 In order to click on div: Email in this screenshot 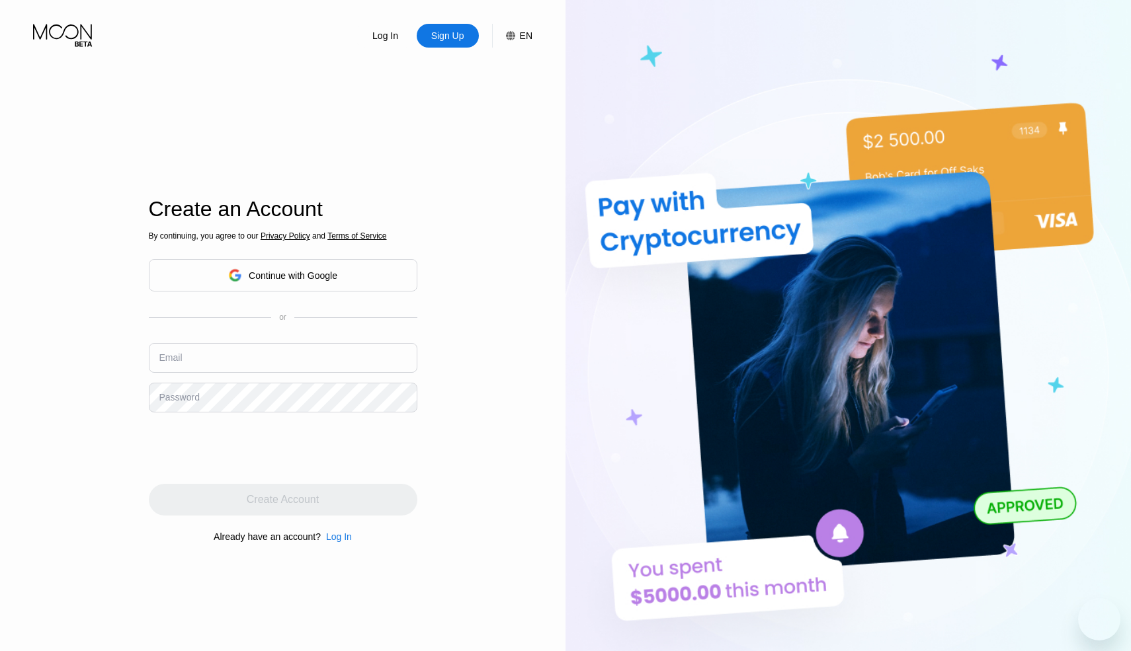, I will do `click(171, 358)`.